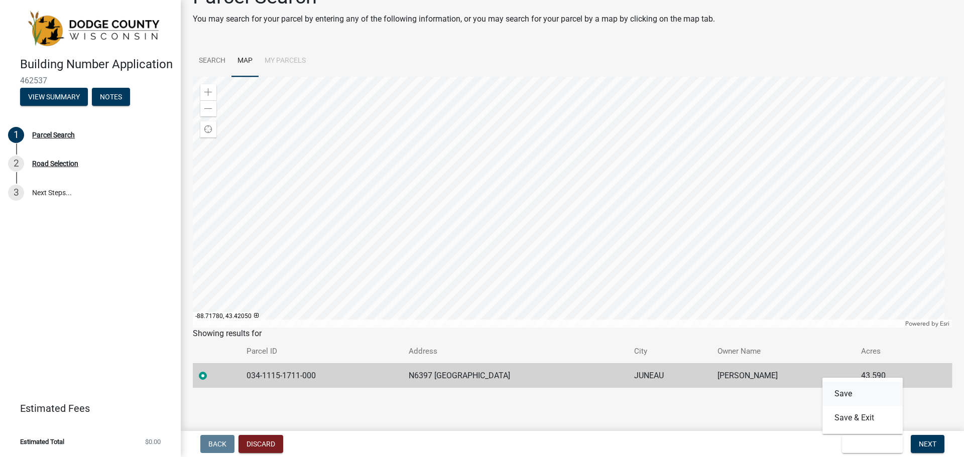 The width and height of the screenshot is (964, 457). What do you see at coordinates (321, 375) in the screenshot?
I see `td: 034-1115-1711-000` at bounding box center [321, 375].